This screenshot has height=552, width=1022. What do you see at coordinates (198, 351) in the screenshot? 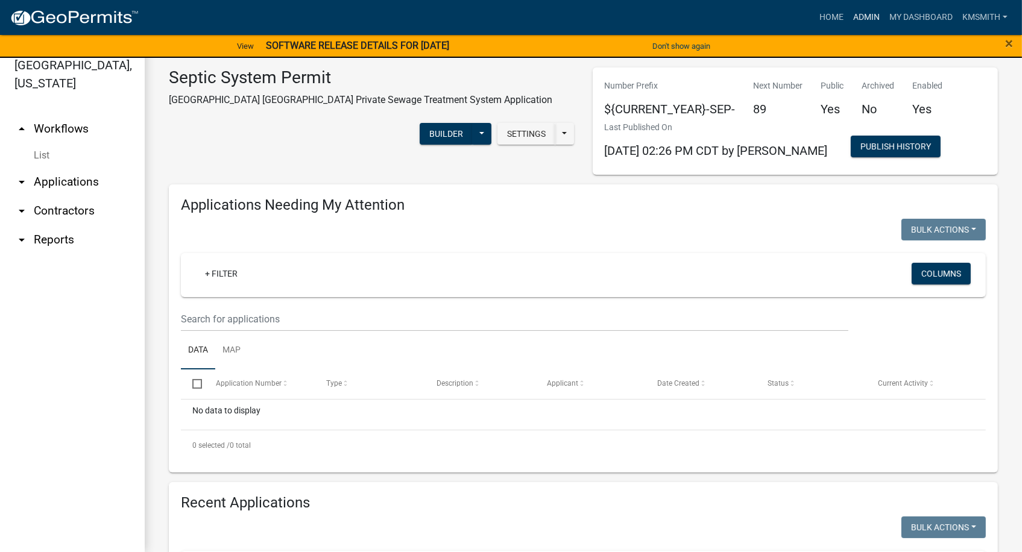
I see `a: Data` at bounding box center [198, 351].